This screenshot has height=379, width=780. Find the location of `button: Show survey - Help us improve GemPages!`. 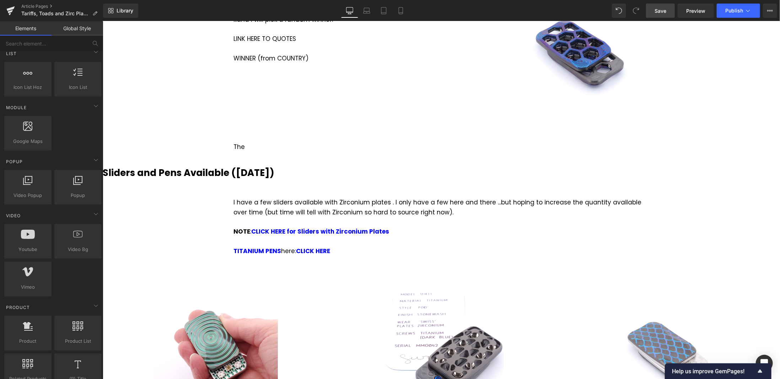

button: Show survey - Help us improve GemPages! is located at coordinates (718, 371).